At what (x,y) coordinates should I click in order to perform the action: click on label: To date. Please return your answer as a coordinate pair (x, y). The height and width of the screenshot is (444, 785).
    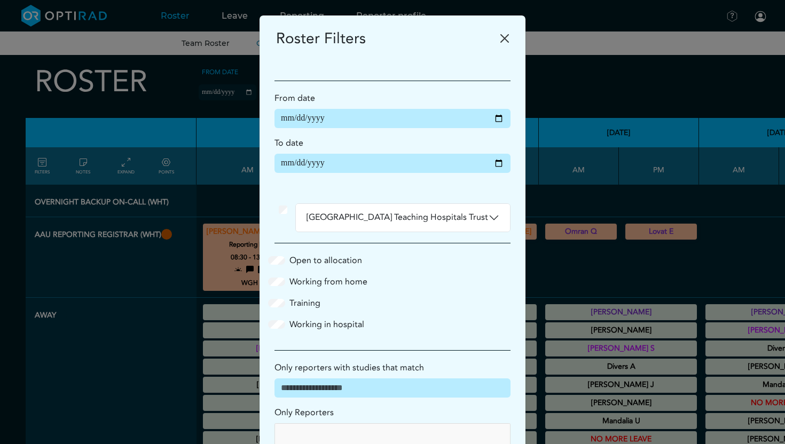
    Looking at the image, I should click on (289, 143).